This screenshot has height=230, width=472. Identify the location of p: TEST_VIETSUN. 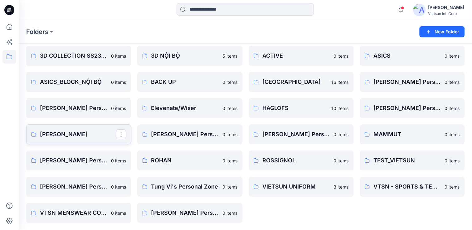
(407, 161).